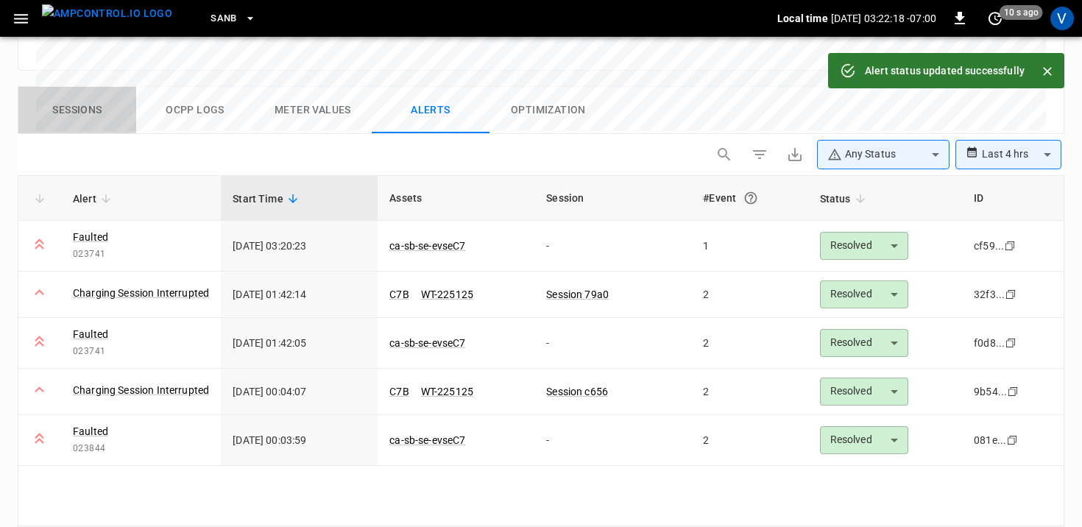  I want to click on a: C7B, so click(399, 391).